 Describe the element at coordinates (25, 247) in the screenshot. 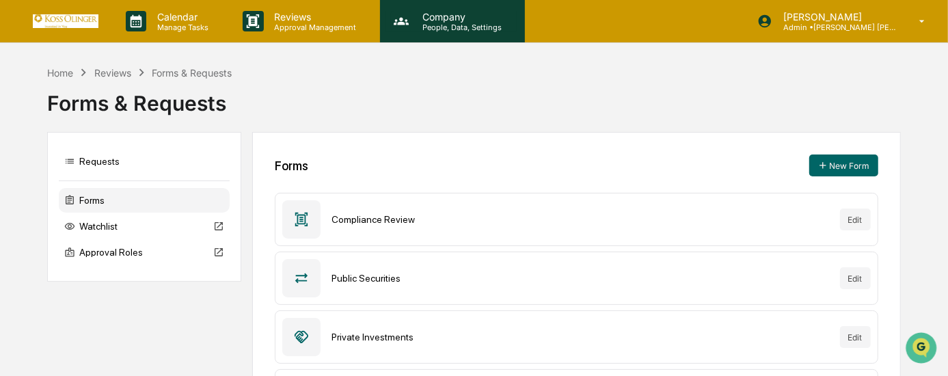

I see `img: Emily Lusk` at that location.